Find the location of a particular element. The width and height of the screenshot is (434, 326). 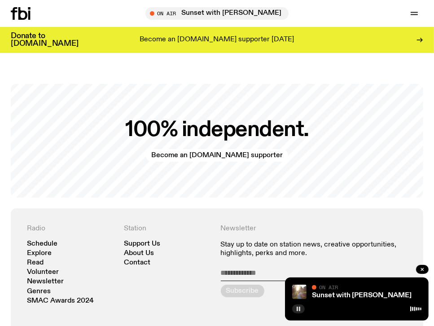

a: Genres is located at coordinates (39, 291).